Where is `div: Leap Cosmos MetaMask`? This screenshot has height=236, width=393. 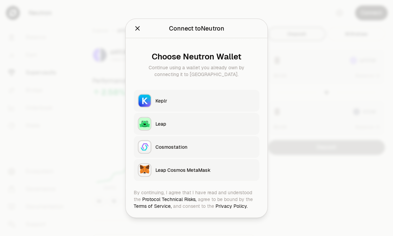 div: Leap Cosmos MetaMask is located at coordinates (205, 170).